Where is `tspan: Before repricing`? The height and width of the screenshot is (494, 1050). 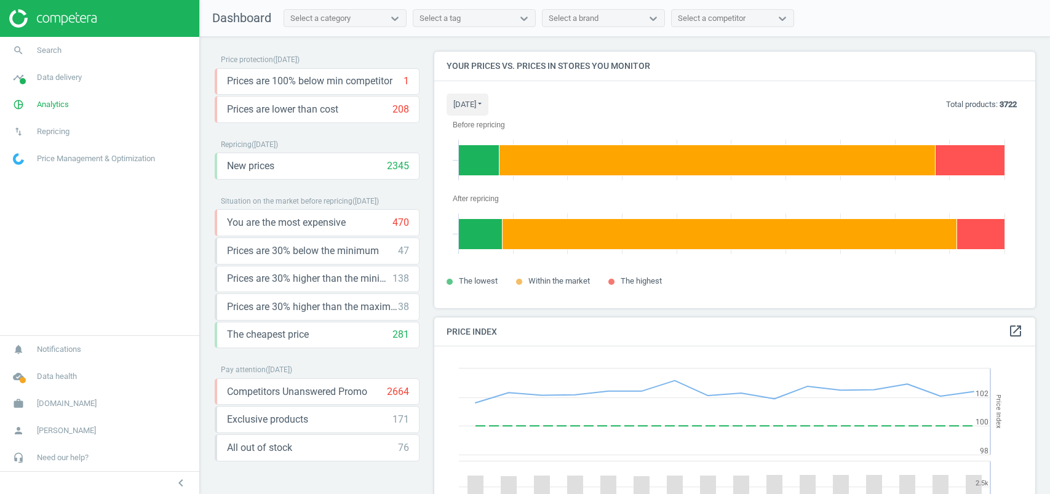
tspan: Before repricing is located at coordinates (479, 125).